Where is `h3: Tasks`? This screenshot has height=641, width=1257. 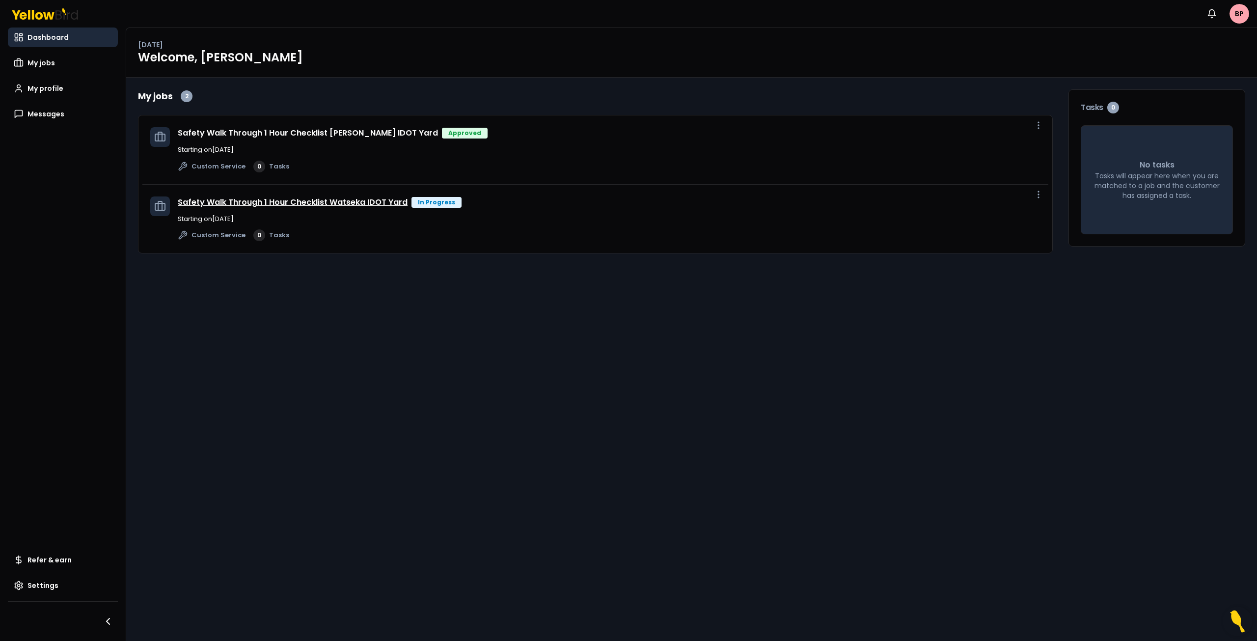
h3: Tasks is located at coordinates (1157, 108).